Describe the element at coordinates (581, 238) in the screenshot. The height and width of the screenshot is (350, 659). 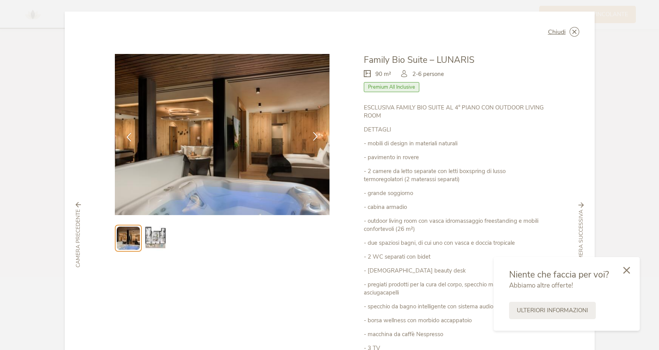
I see `span: Camera successiva` at that location.